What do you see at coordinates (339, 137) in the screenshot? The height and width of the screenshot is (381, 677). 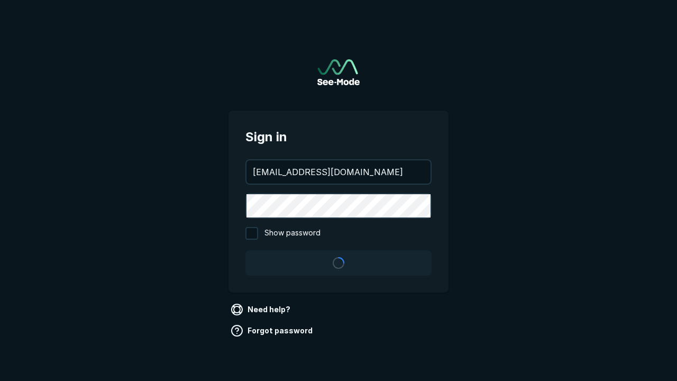 I see `span: Sign in` at bounding box center [339, 137].